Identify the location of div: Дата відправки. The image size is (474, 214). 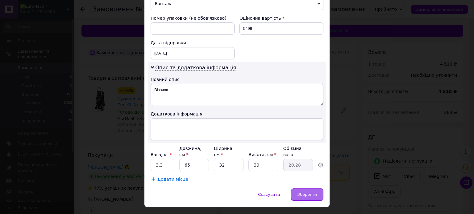
(193, 43).